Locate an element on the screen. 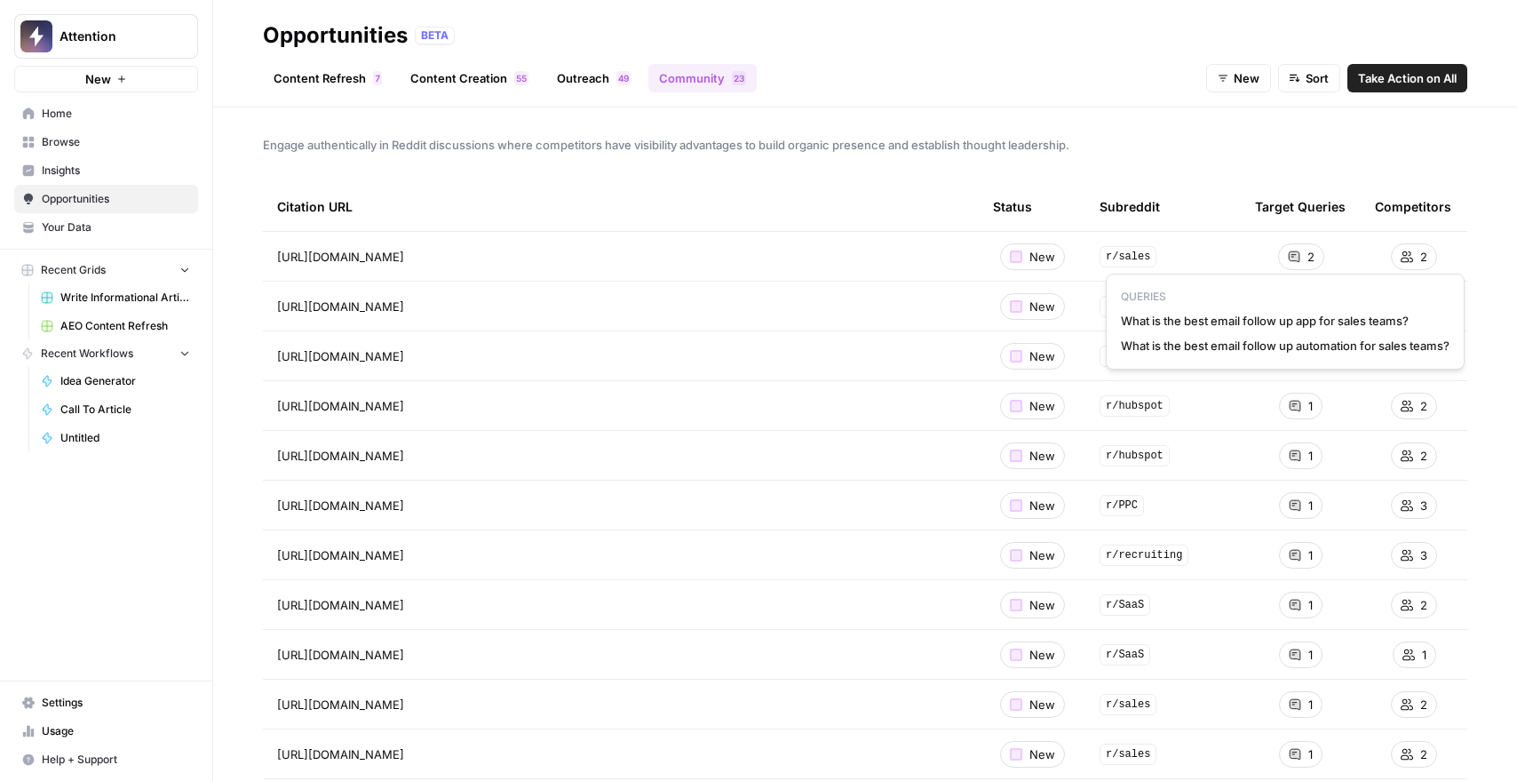  div: Subreddit is located at coordinates (1130, 206).